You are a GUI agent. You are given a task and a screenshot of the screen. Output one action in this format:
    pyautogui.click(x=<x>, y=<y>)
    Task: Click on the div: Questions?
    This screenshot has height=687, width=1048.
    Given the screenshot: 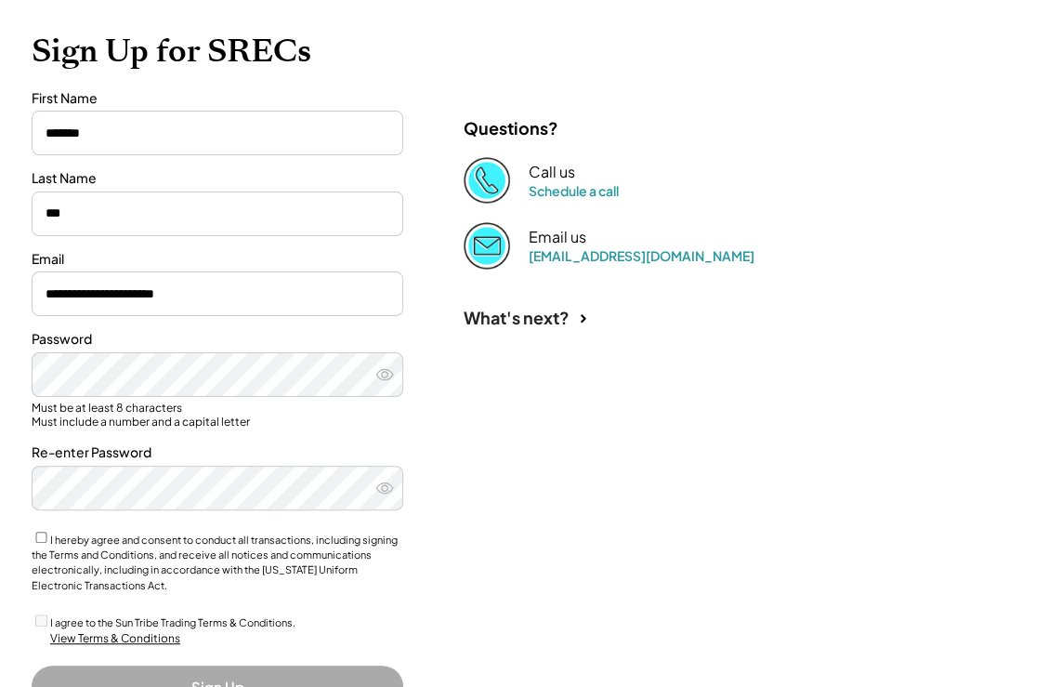 What is the action you would take?
    pyautogui.click(x=511, y=127)
    